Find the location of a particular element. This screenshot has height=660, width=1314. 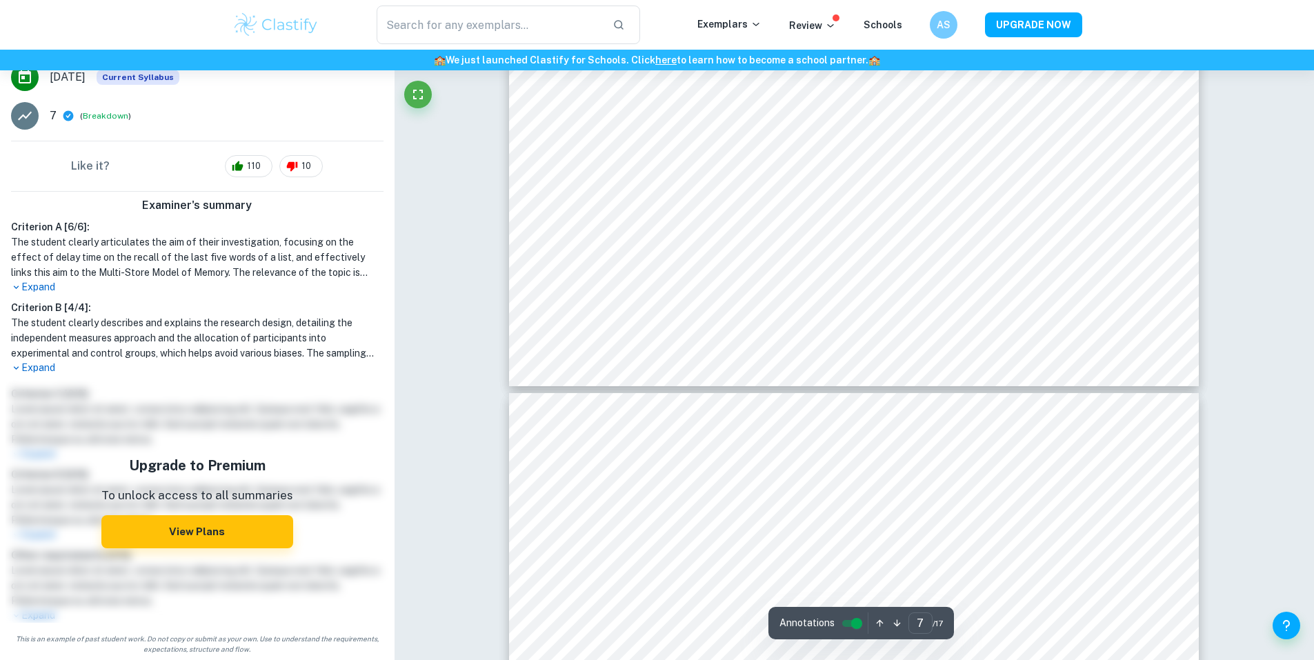

span: Current Syllabus is located at coordinates (138, 77).